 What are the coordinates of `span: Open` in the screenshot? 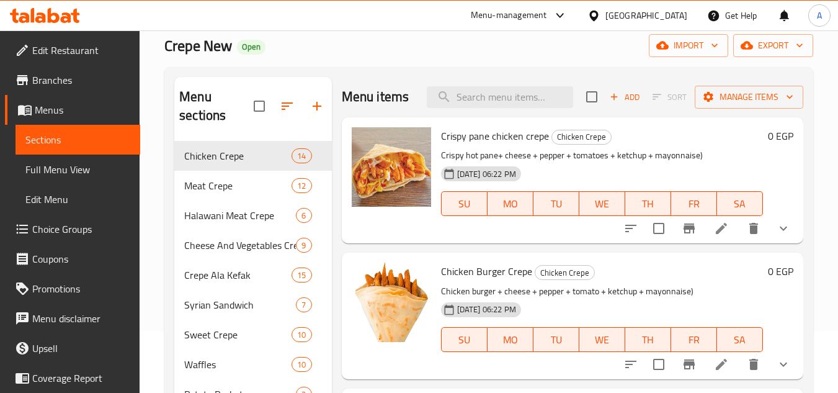 It's located at (251, 47).